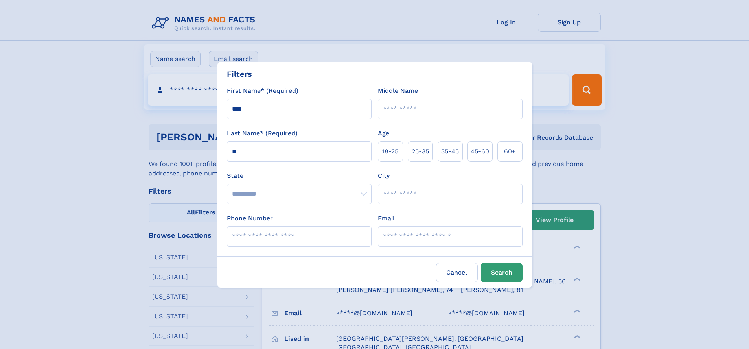 Image resolution: width=749 pixels, height=349 pixels. What do you see at coordinates (502, 272) in the screenshot?
I see `button: Search` at bounding box center [502, 272].